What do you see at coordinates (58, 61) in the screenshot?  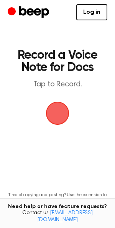 I see `h1: Record a Voice Note for Docs` at bounding box center [58, 61].